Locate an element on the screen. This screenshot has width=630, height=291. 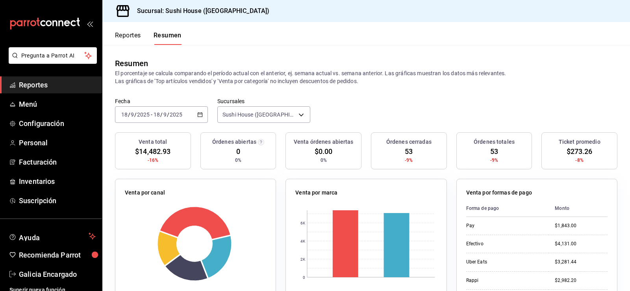
div: Pay is located at coordinates (504, 225).